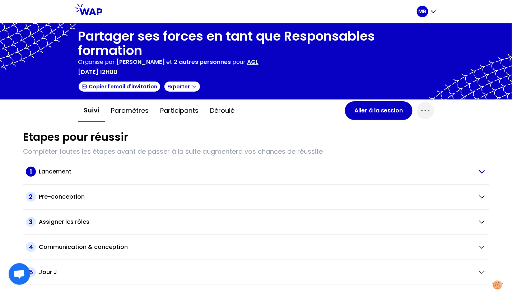 Image resolution: width=512 pixels, height=292 pixels. What do you see at coordinates (83, 247) in the screenshot?
I see `h2: Communication & conception` at bounding box center [83, 247].